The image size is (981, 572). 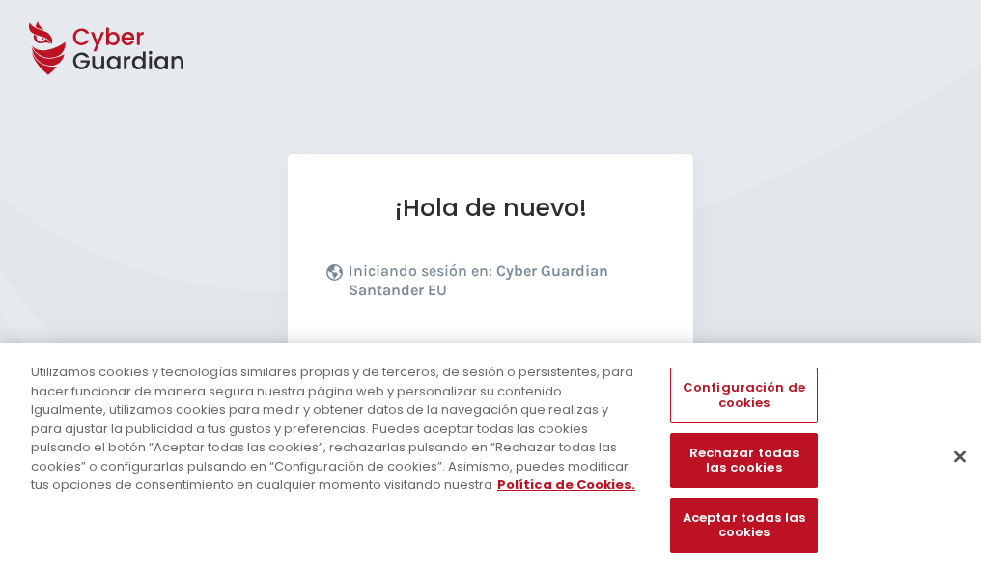 What do you see at coordinates (478, 280) in the screenshot?
I see `b: Cyber Guardian Santander EU` at bounding box center [478, 280].